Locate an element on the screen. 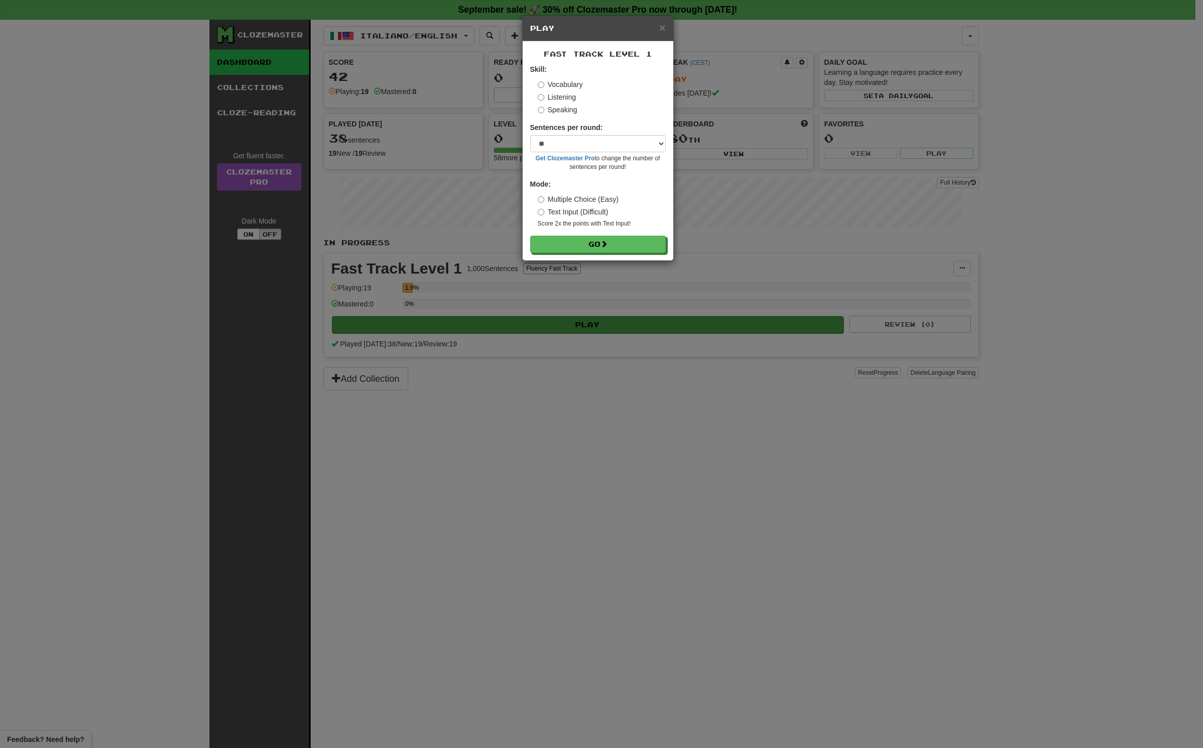  strong: Mode: is located at coordinates (540, 184).